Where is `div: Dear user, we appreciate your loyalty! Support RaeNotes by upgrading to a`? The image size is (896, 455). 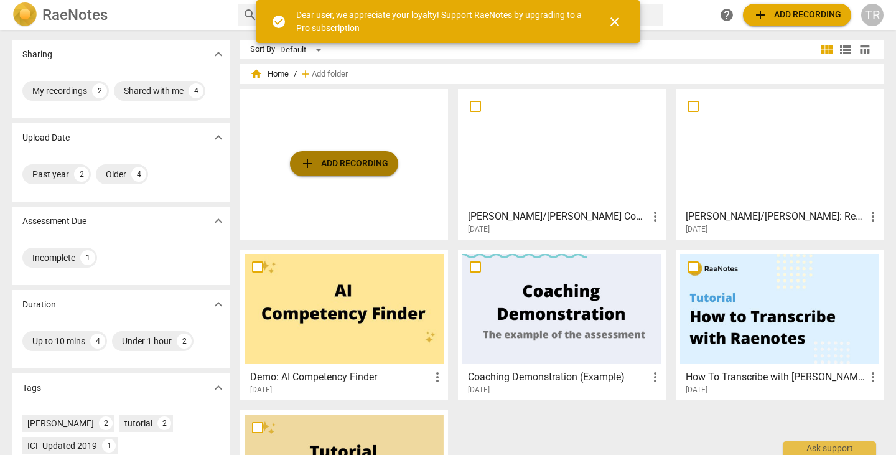
div: Dear user, we appreciate your loyalty! Support RaeNotes by upgrading to a is located at coordinates (440, 21).